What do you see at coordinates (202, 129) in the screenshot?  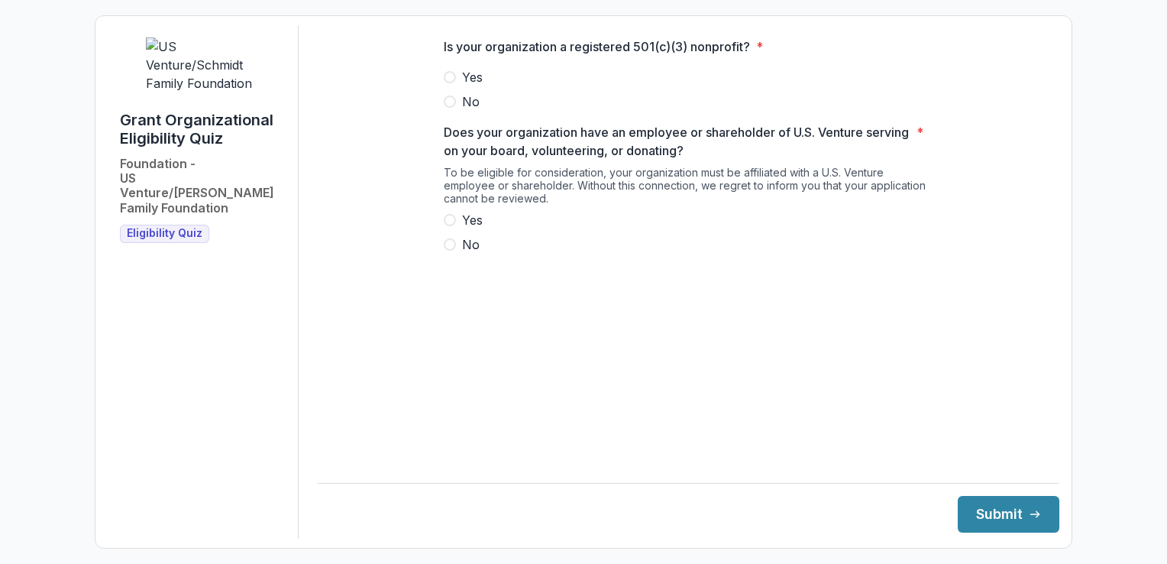 I see `h1: Grant Organizational Eligibility Quiz` at bounding box center [202, 129].